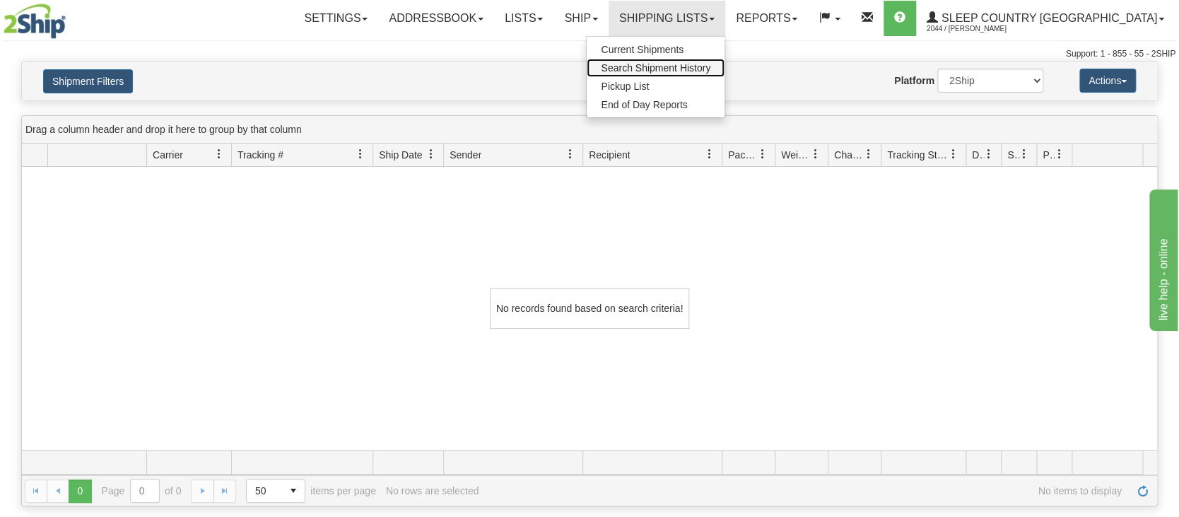  Describe the element at coordinates (1059, 154) in the screenshot. I see `a: Pickup Status filter column settings` at that location.